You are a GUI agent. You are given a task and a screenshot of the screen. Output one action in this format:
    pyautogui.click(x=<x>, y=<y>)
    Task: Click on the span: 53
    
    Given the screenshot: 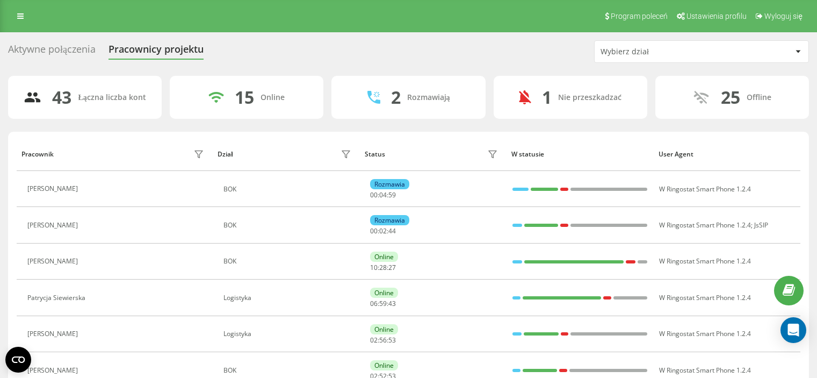 What is the action you would take?
    pyautogui.click(x=392, y=339)
    